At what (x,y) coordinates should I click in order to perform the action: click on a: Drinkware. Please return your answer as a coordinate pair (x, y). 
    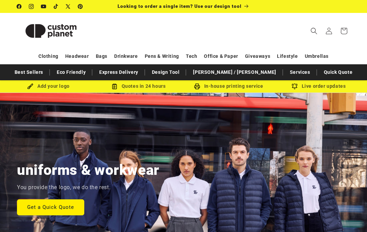
    Looking at the image, I should click on (126, 56).